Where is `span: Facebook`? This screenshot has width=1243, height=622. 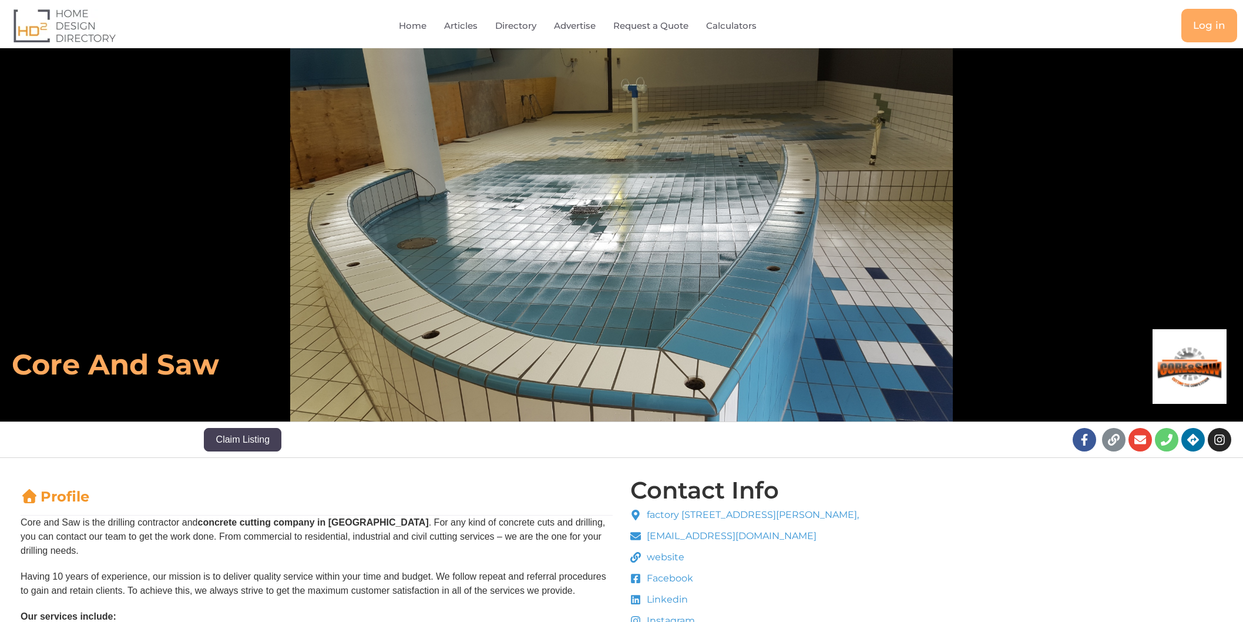 span: Facebook is located at coordinates (669, 578).